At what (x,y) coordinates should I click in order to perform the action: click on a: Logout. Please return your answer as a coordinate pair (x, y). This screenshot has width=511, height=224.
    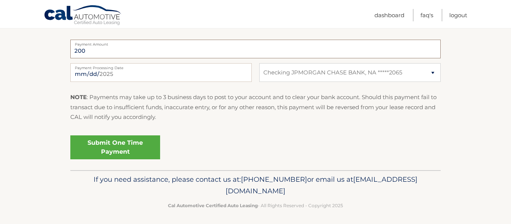
    Looking at the image, I should click on (458, 15).